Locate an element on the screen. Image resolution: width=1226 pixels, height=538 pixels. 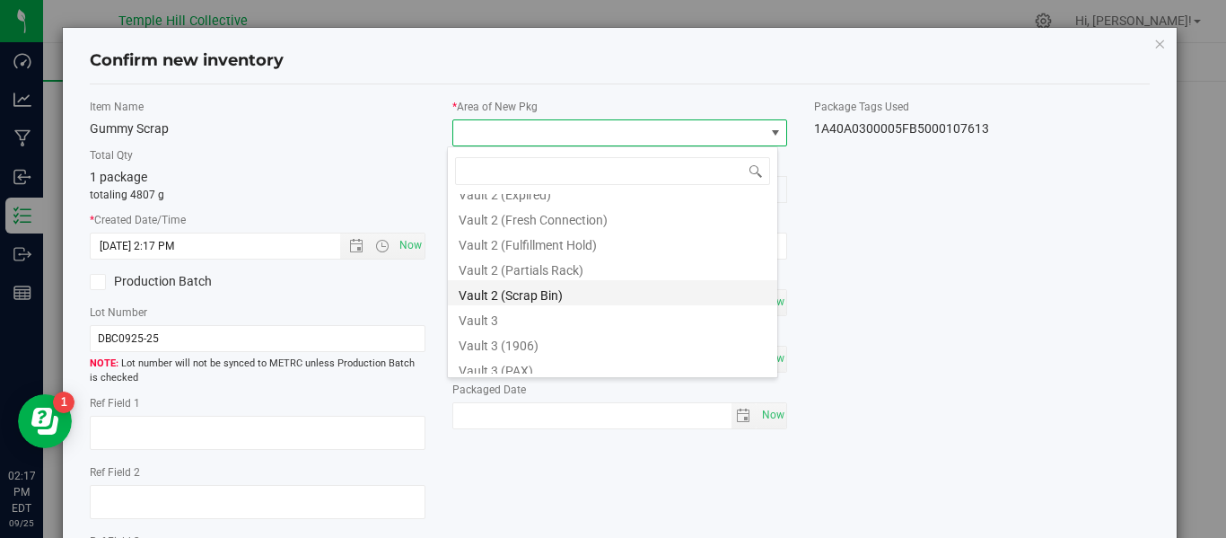
span: 1 package is located at coordinates (119, 177).